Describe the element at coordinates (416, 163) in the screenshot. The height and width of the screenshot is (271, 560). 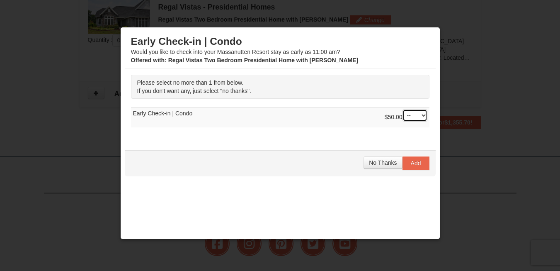
I see `span: Add` at that location.